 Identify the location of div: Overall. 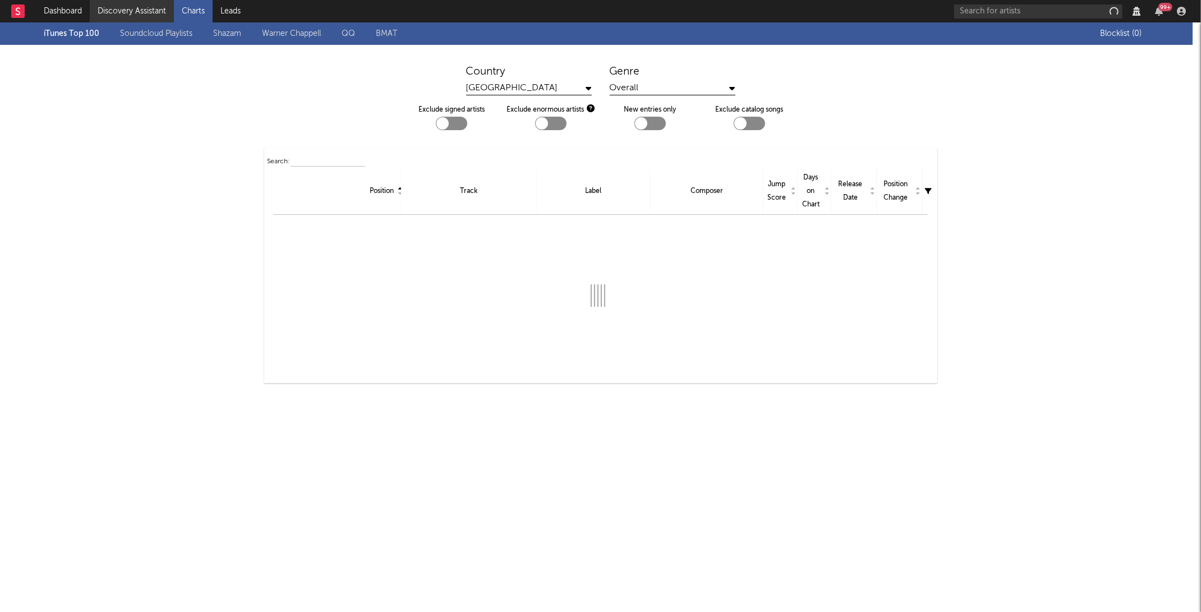
(673, 88).